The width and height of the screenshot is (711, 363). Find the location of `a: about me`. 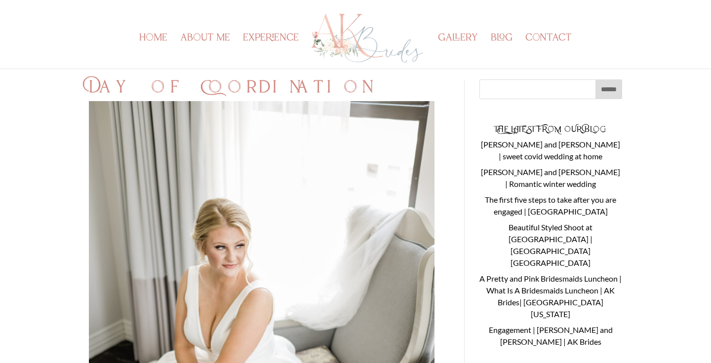

a: about me is located at coordinates (205, 51).